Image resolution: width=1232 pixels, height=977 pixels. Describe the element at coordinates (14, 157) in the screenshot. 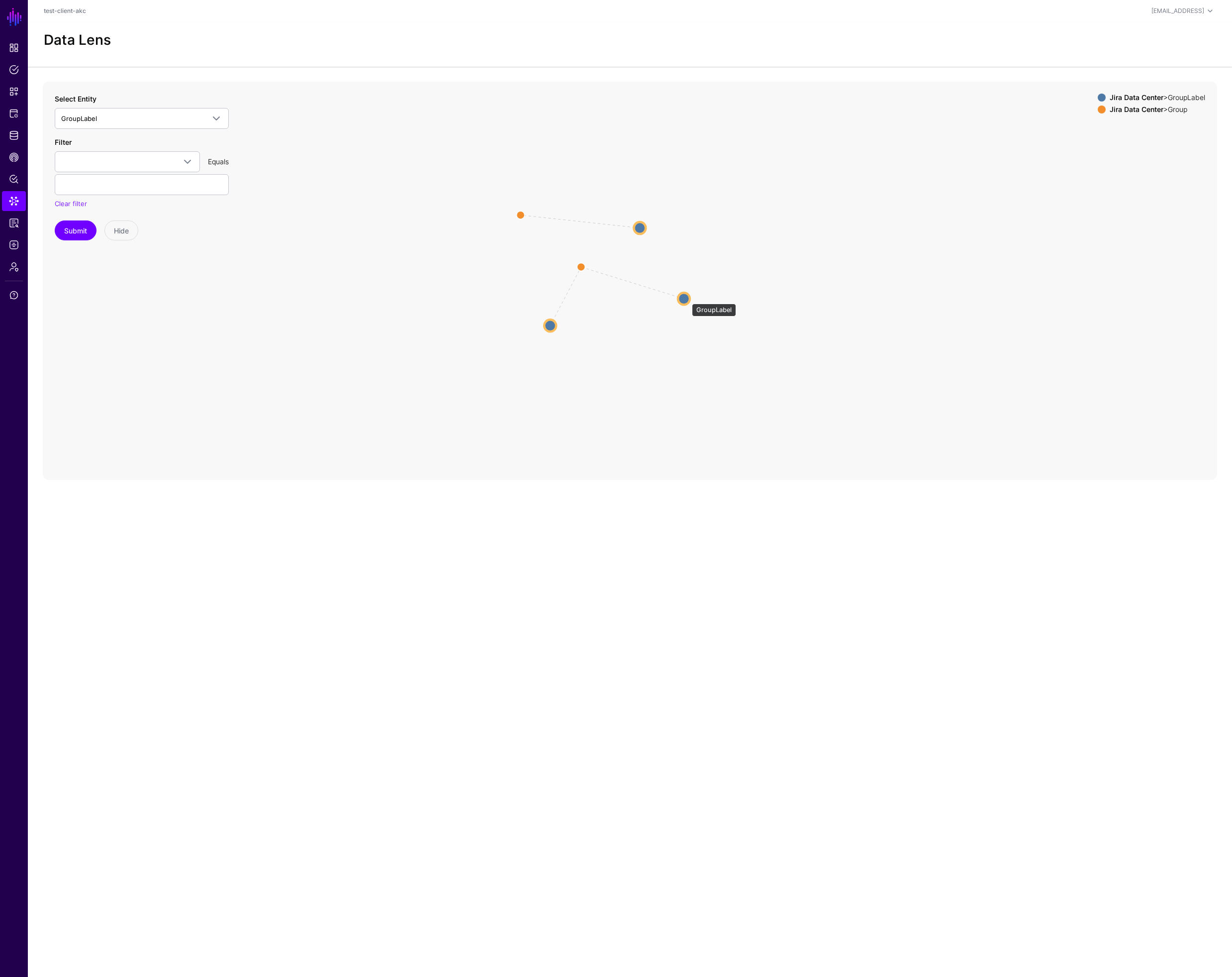

I see `a: CAEP Hub` at that location.